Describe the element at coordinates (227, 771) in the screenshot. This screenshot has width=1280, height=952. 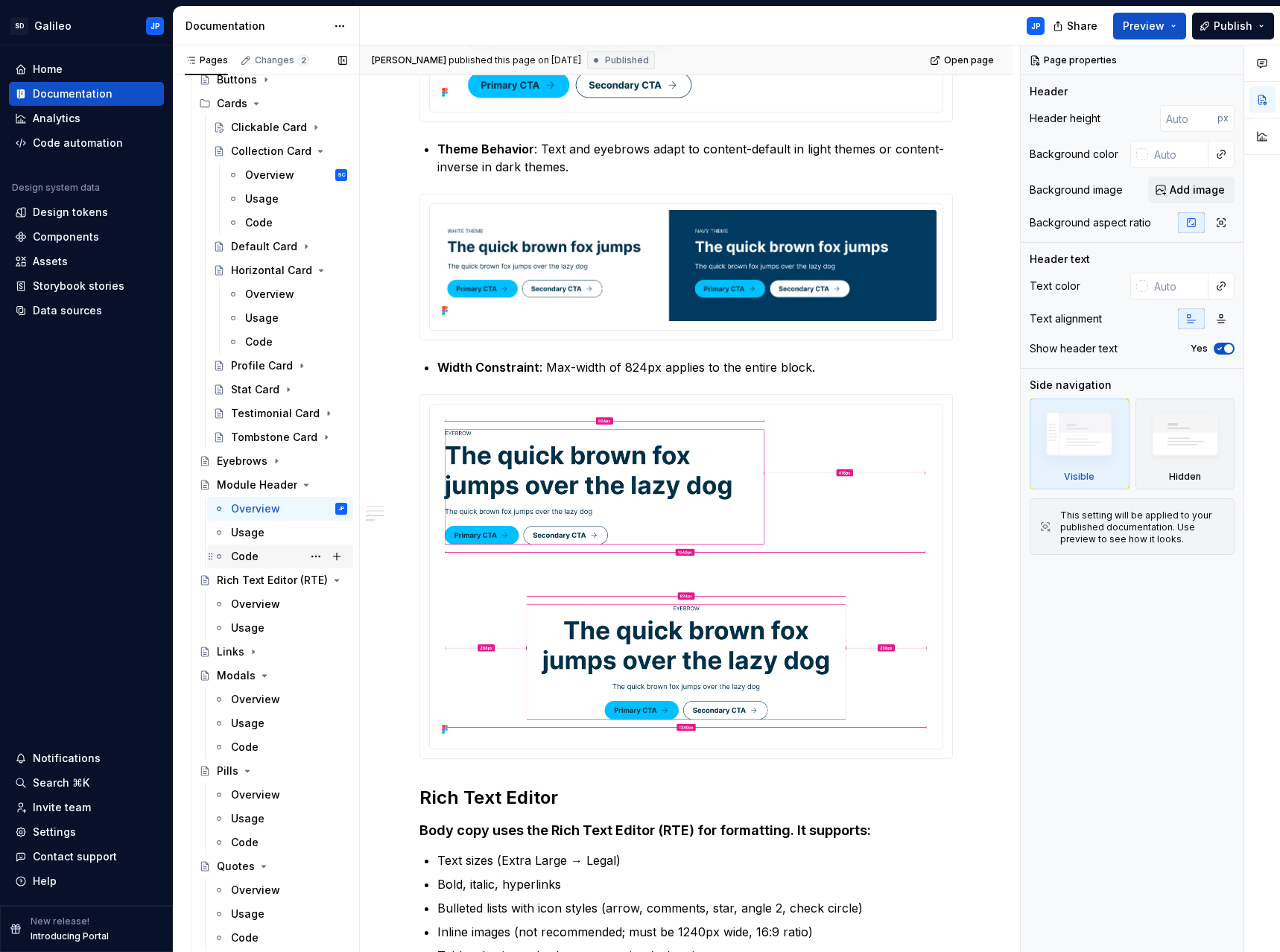
I see `div: Pills` at that location.